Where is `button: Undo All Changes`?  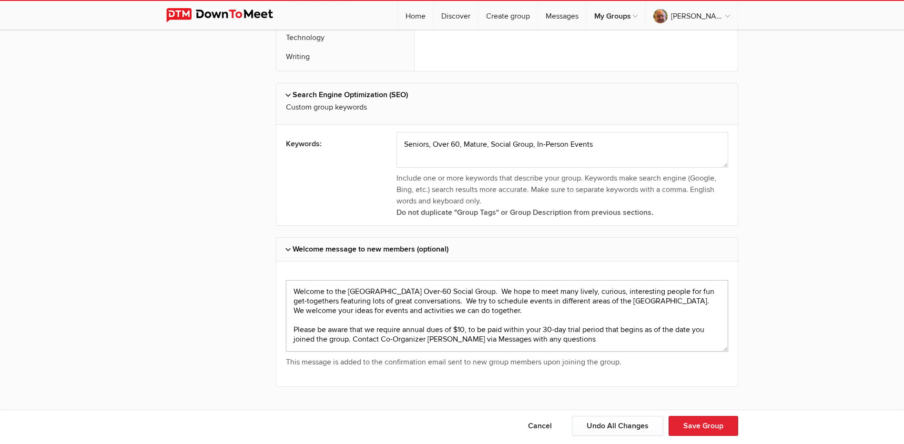
button: Undo All Changes is located at coordinates (617, 426).